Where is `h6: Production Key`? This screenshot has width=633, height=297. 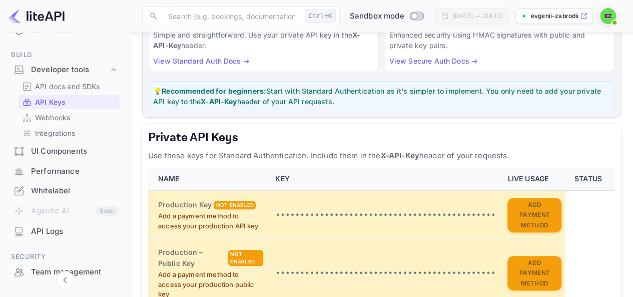 h6: Production Key is located at coordinates (185, 205).